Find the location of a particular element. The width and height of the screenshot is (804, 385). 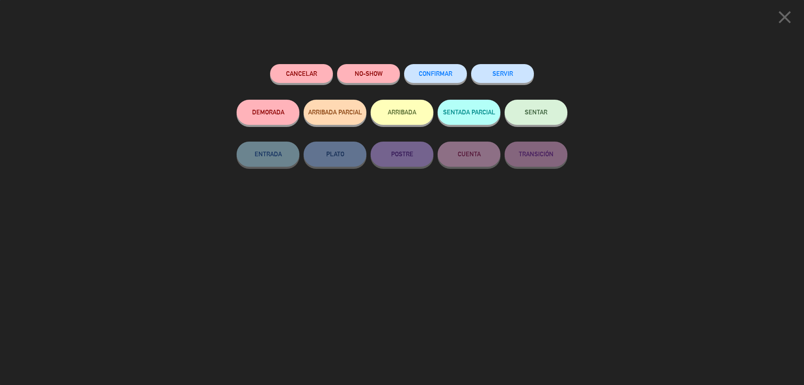

i: close is located at coordinates (785, 17).